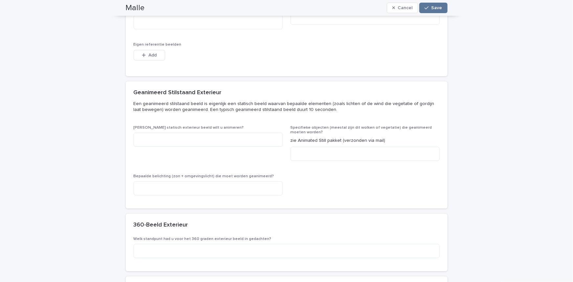 This screenshot has width=573, height=282. Describe the element at coordinates (158, 45) in the screenshot. I see `span: Eigen referentie beelden` at that location.